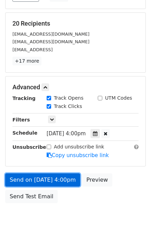  I want to click on strong: Filters, so click(21, 120).